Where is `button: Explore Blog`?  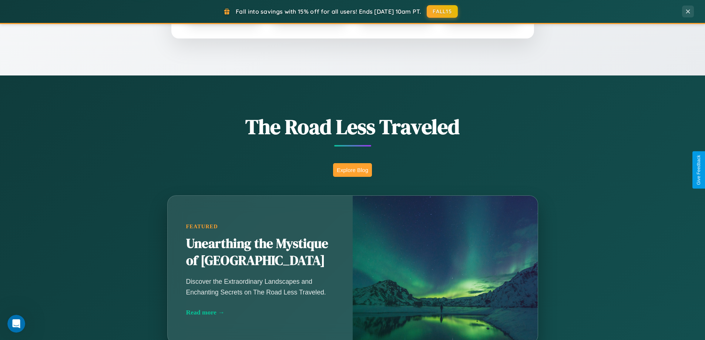
button: Explore Blog is located at coordinates (352, 170).